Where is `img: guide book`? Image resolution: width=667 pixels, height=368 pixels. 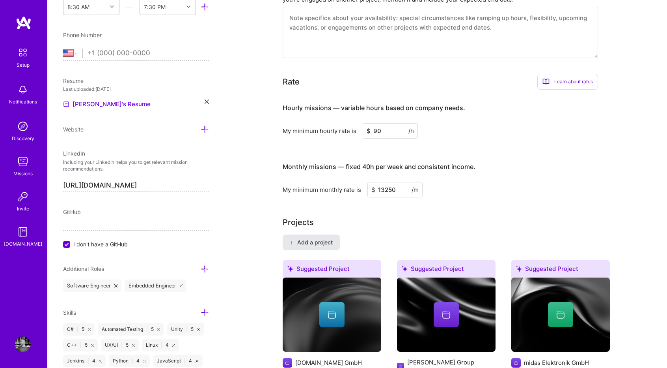 img: guide book is located at coordinates (23, 232).